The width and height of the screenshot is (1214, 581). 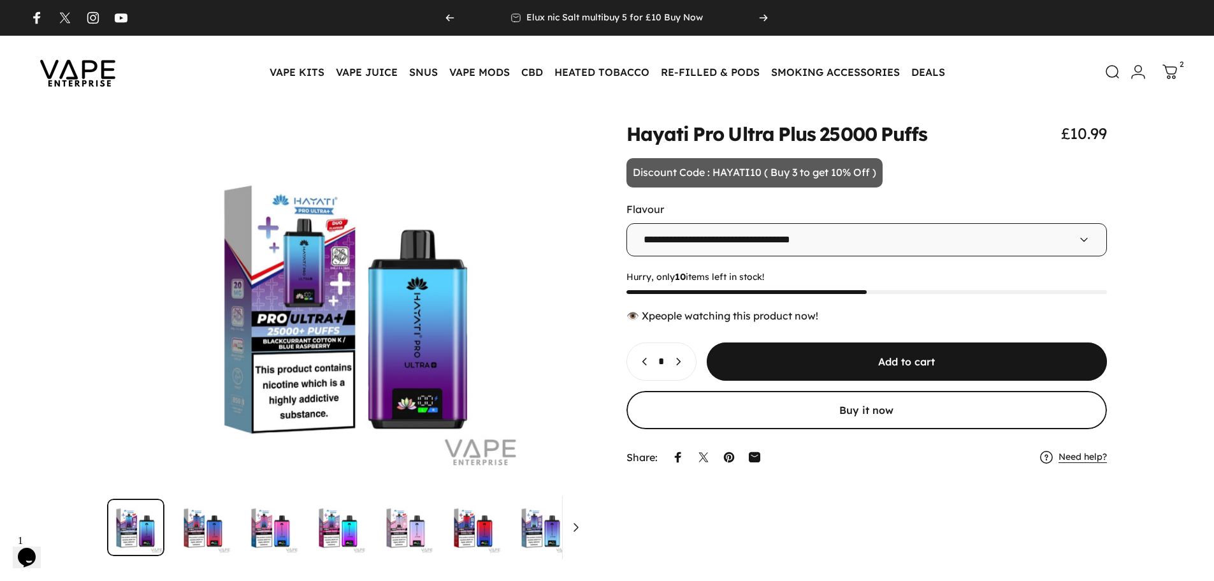 What do you see at coordinates (645, 209) in the screenshot?
I see `label: Flavour` at bounding box center [645, 209].